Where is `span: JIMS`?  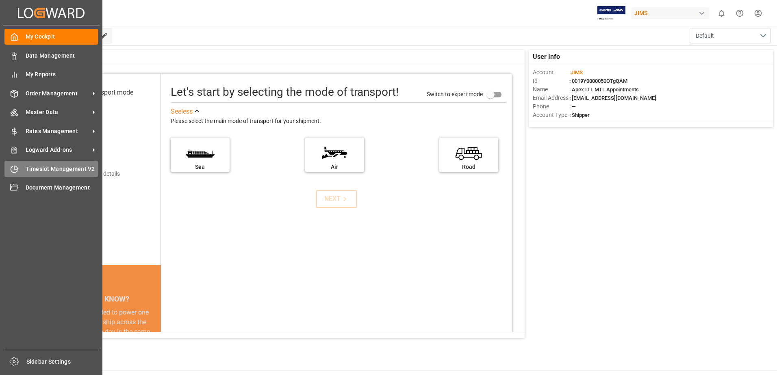
span: JIMS is located at coordinates (576, 72).